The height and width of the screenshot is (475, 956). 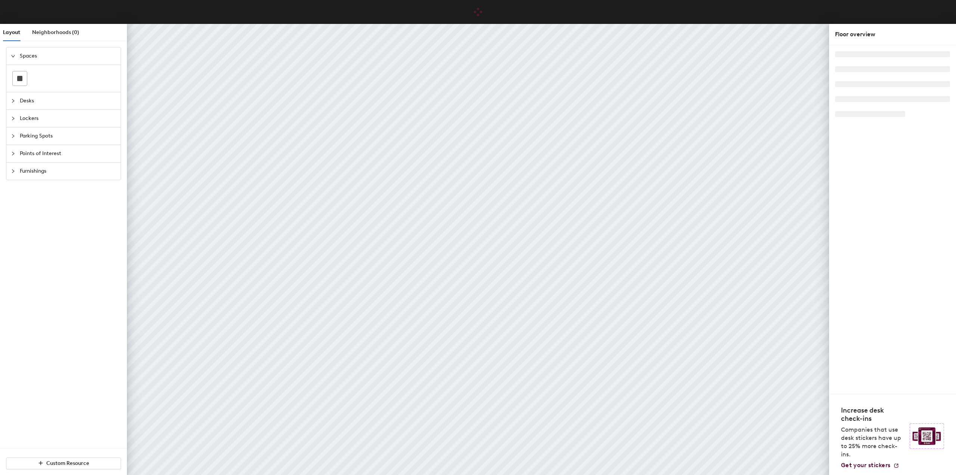 I want to click on span: Layout, so click(x=12, y=32).